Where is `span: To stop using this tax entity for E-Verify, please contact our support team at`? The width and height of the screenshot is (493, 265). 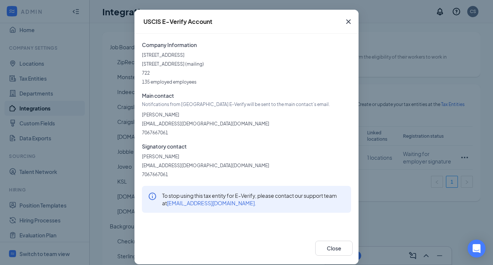 span: To stop using this tax entity for E-Verify, please contact our support team at is located at coordinates (254, 200).